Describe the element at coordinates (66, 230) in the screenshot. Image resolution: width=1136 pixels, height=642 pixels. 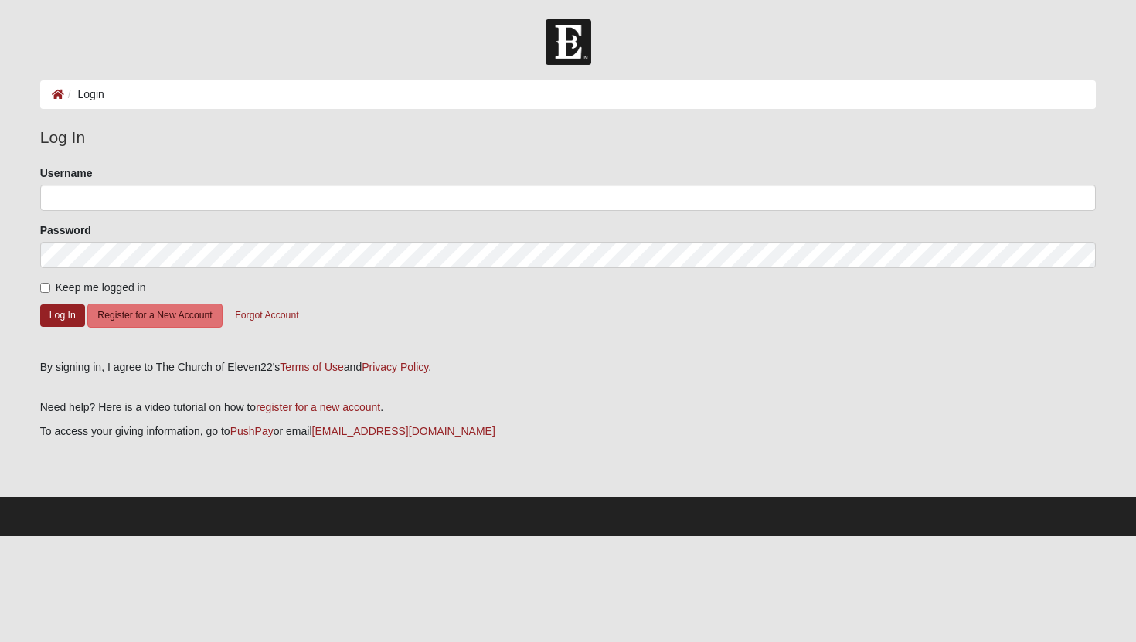
I see `label: Password` at that location.